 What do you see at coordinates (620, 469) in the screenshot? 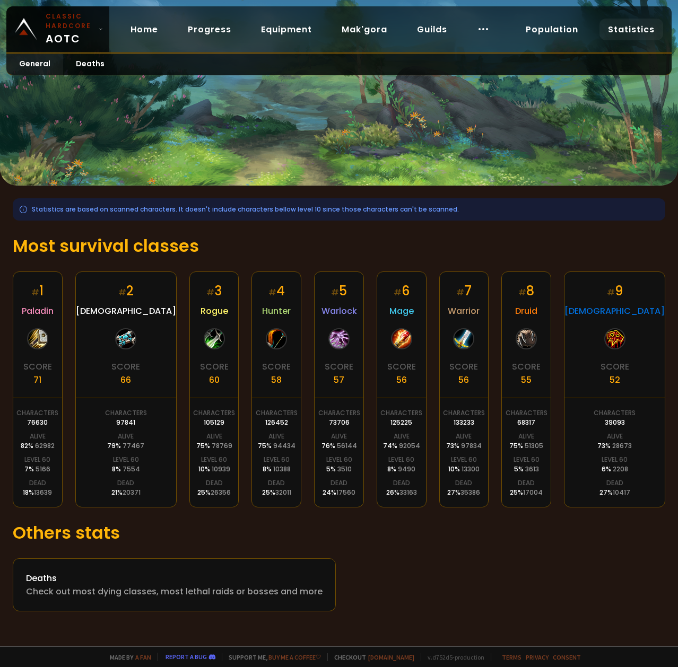
I see `span: 2208` at bounding box center [620, 469].